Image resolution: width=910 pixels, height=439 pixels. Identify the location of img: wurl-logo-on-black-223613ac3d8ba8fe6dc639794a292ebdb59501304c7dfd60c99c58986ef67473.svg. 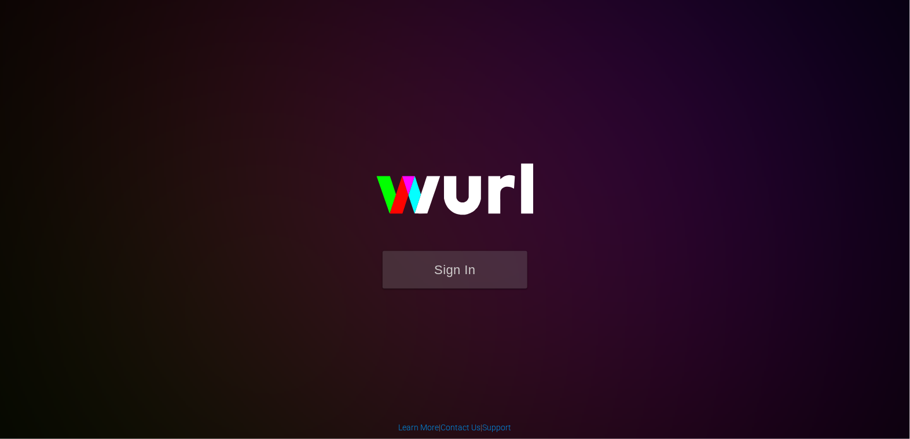
(455, 195).